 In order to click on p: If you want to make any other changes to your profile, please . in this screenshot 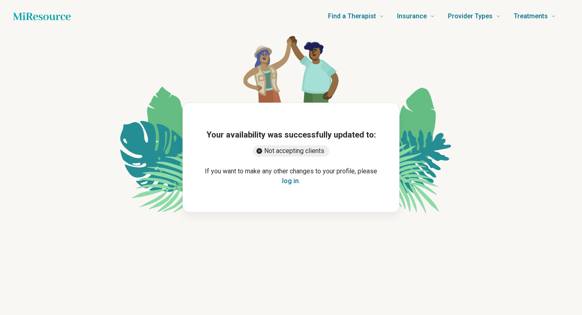, I will do `click(291, 176)`.